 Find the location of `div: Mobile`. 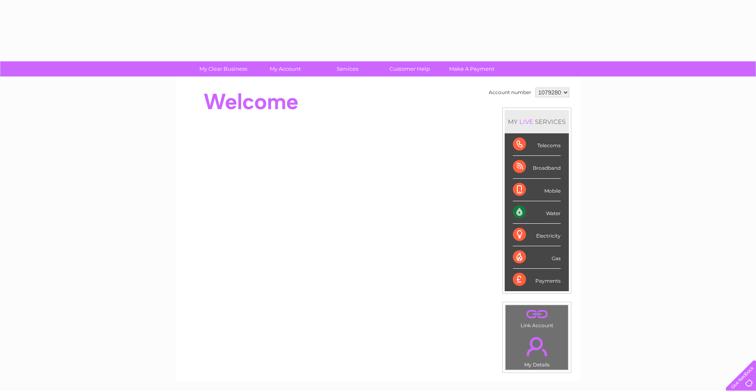

div: Mobile is located at coordinates (537, 190).